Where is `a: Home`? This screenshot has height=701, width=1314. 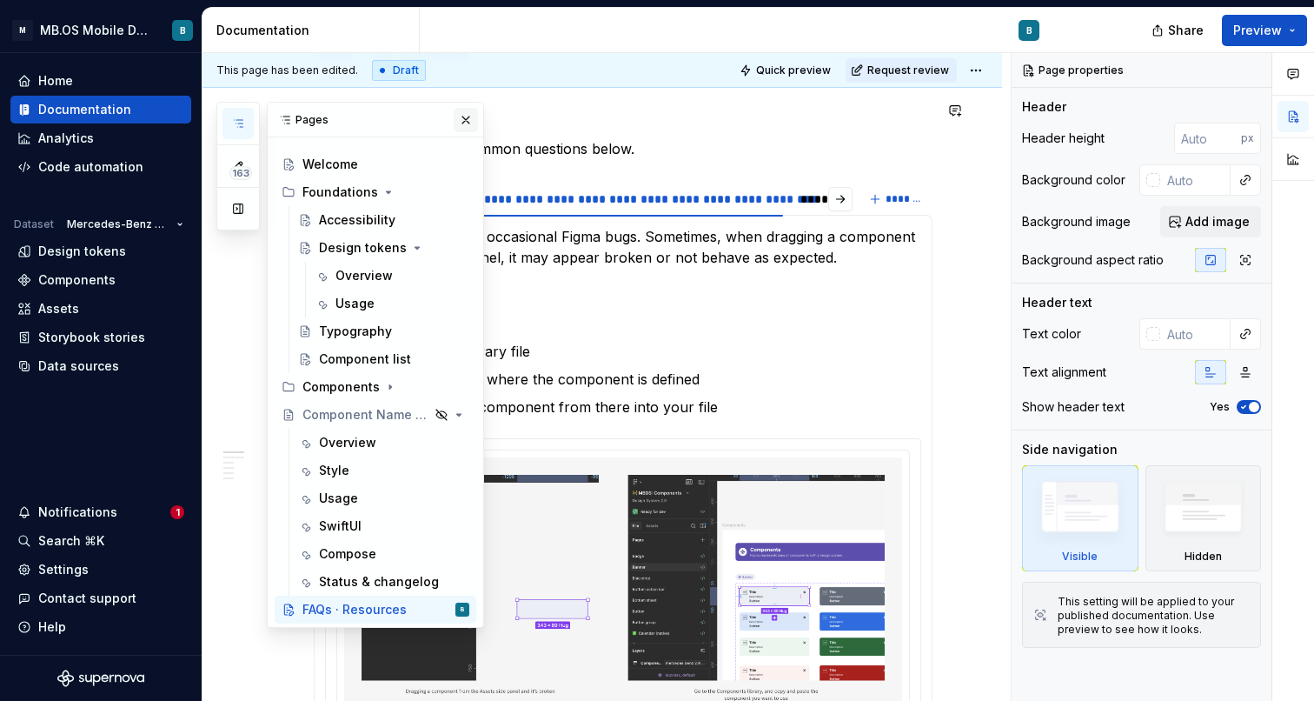
a: Home is located at coordinates (101, 81).